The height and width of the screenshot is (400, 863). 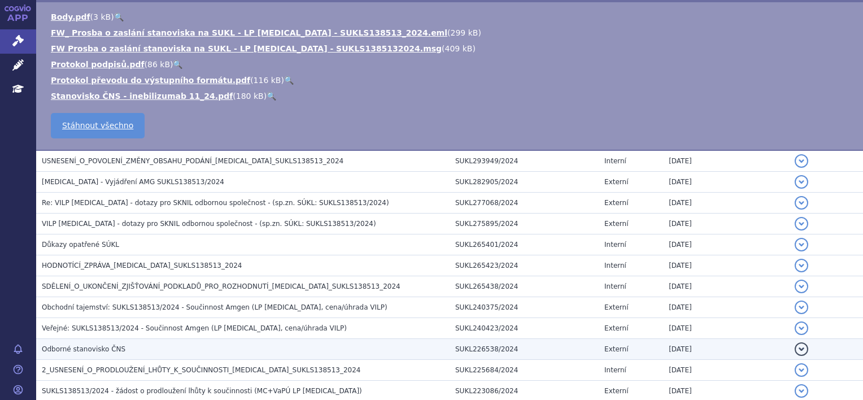 What do you see at coordinates (458, 49) in the screenshot?
I see `span: 409 kB` at bounding box center [458, 49].